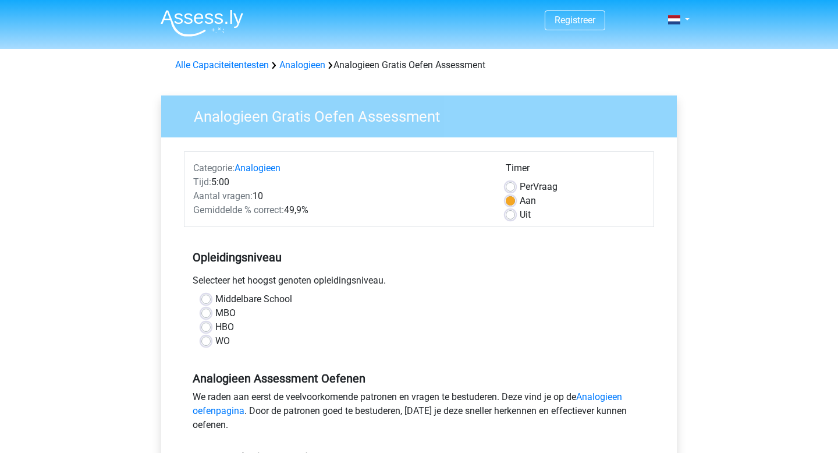 The width and height of the screenshot is (838, 453). I want to click on div: Timer, so click(575, 170).